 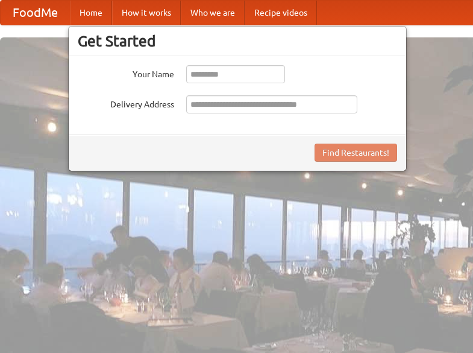 I want to click on a: Home, so click(x=91, y=13).